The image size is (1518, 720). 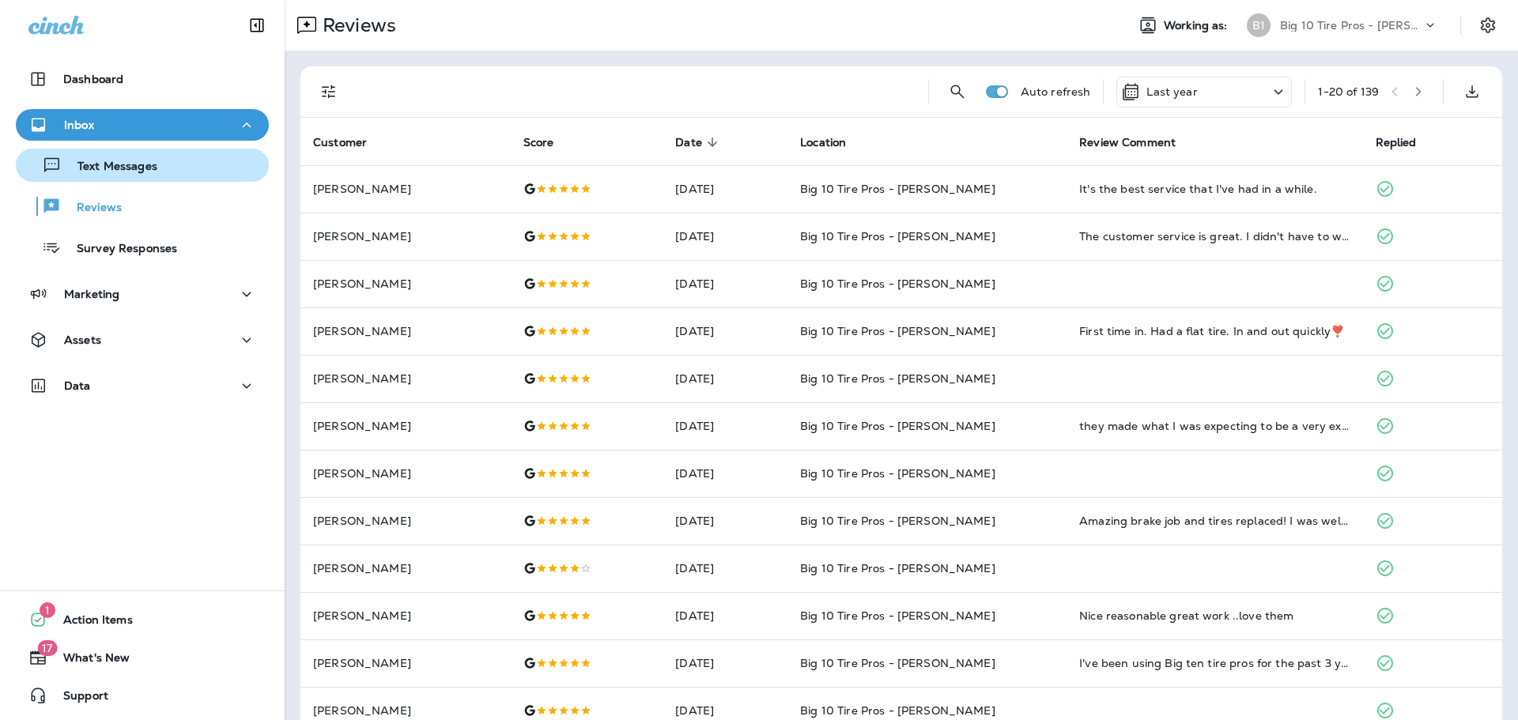 What do you see at coordinates (257, 25) in the screenshot?
I see `button: Collapse Sidebar` at bounding box center [257, 25].